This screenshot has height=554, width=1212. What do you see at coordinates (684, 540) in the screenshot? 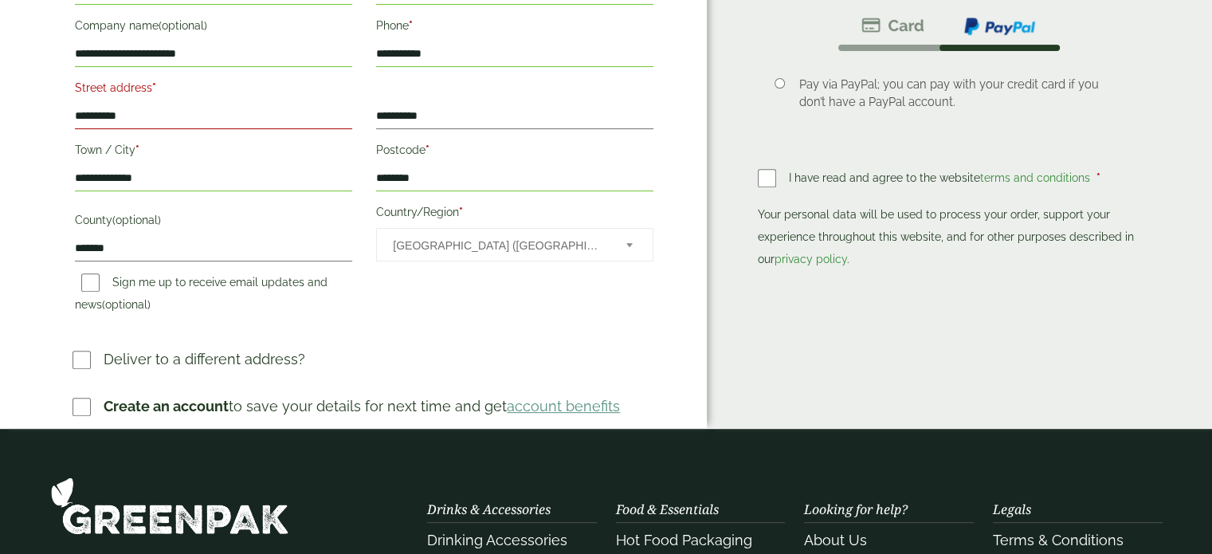
I see `a: Hot Food Packaging` at bounding box center [684, 540].